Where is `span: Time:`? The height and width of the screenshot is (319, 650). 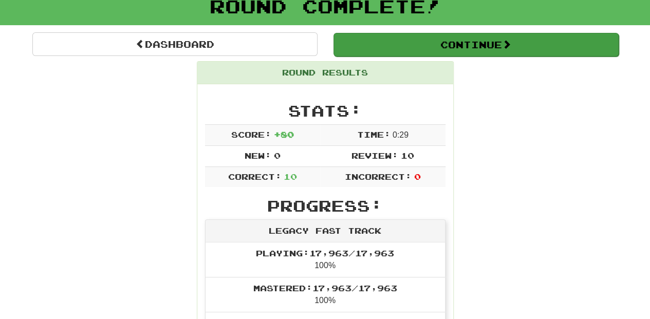
span: Time: is located at coordinates (373, 134).